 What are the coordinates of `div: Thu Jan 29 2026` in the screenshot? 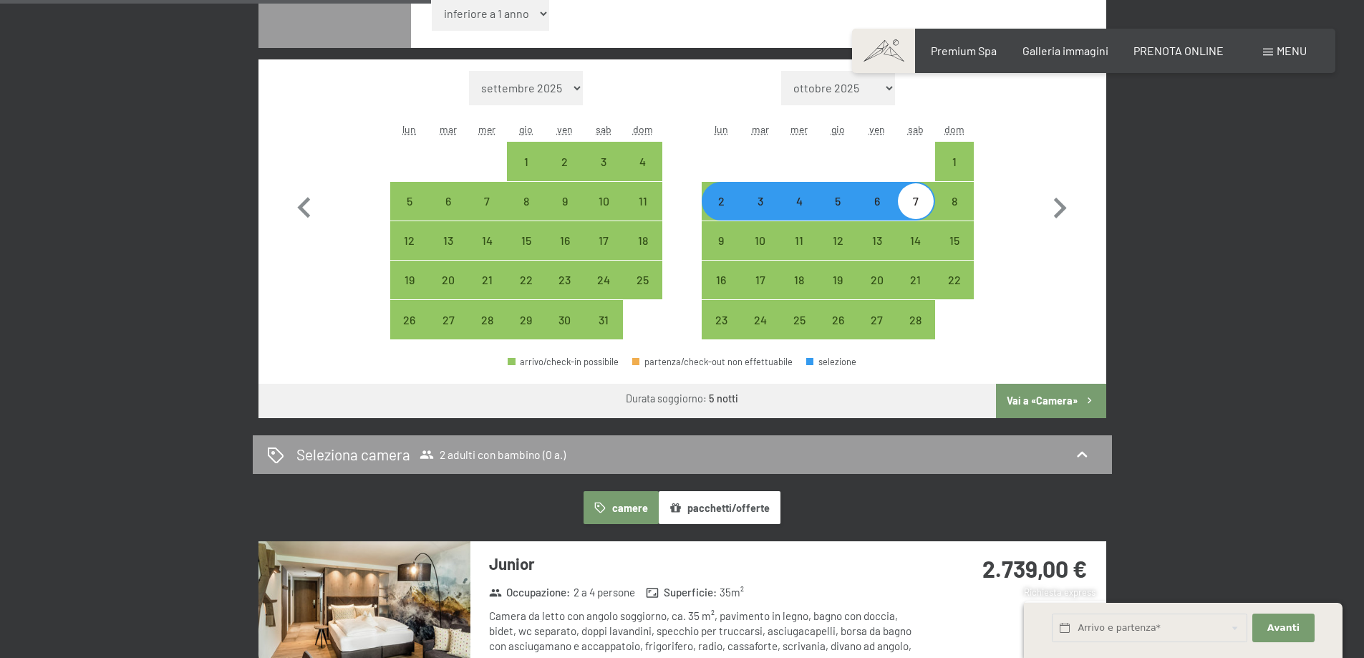 It's located at (526, 319).